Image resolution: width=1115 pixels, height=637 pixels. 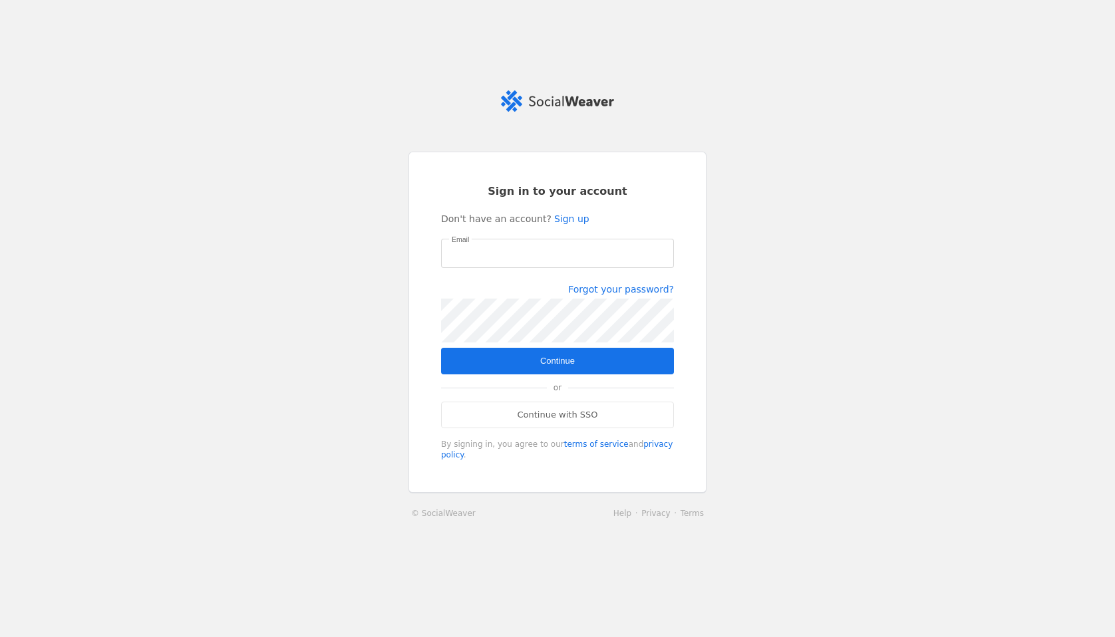 What do you see at coordinates (557, 388) in the screenshot?
I see `span: or` at bounding box center [557, 388].